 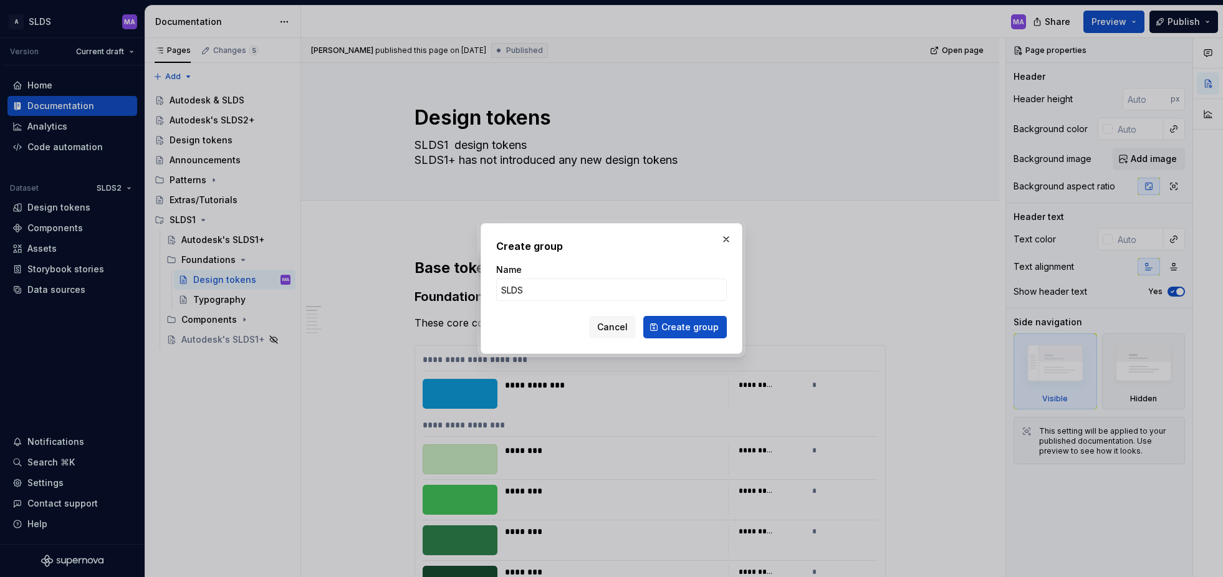 I want to click on label: Name, so click(x=509, y=270).